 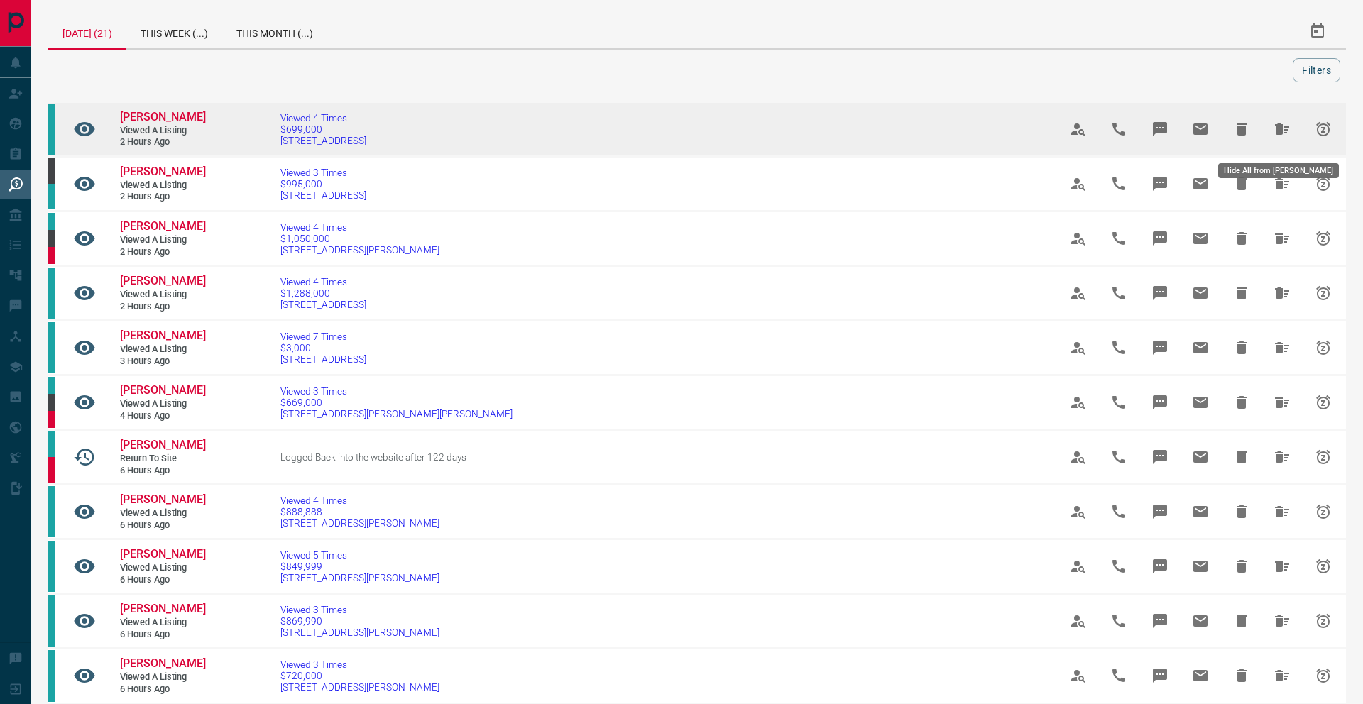 I want to click on span: $1,288,000, so click(x=323, y=293).